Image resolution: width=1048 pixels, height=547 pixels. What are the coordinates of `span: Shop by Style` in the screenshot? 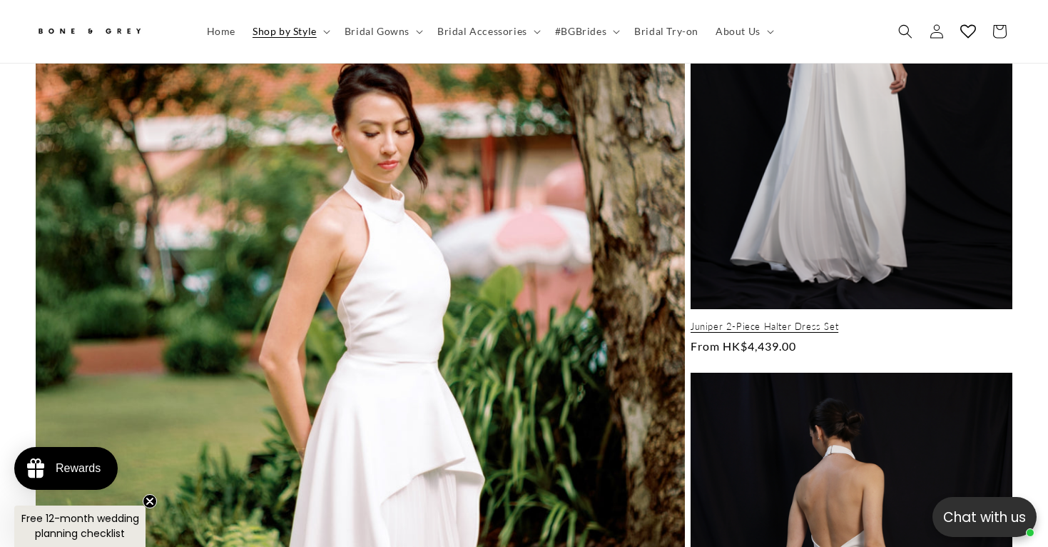 It's located at (285, 31).